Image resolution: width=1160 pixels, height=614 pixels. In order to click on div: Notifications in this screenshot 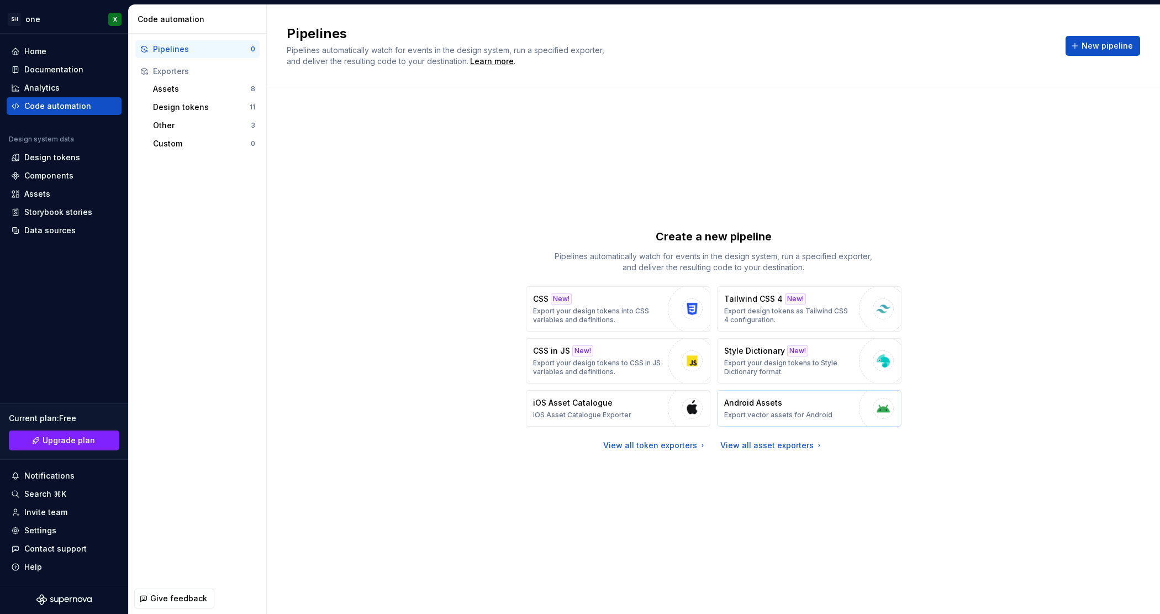, I will do `click(49, 476)`.